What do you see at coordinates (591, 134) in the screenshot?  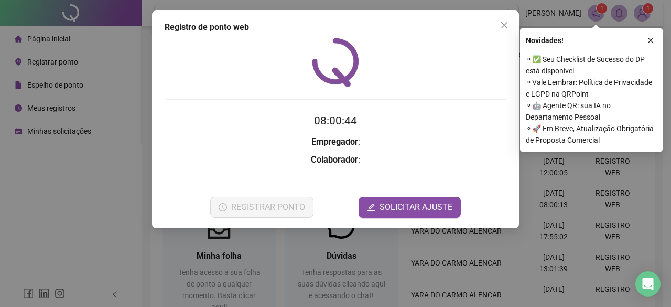 I see `span: ⚬ 🚀 Em Breve, Atualização Obrigatória de Proposta Comercial` at bounding box center [591, 134].